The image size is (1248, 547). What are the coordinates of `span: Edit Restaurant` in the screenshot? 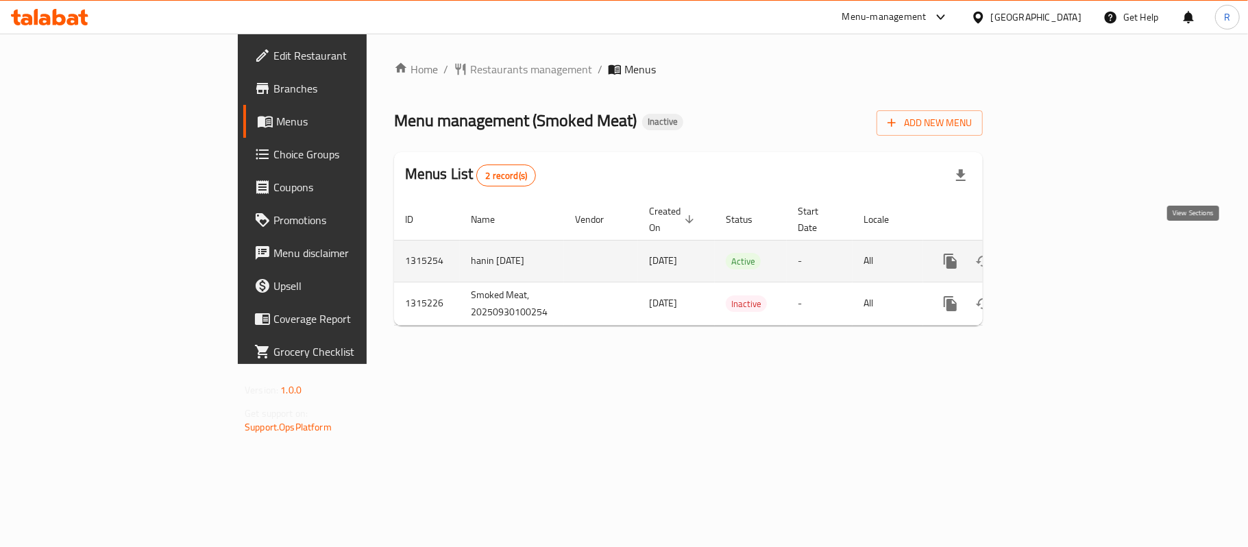 It's located at (354, 55).